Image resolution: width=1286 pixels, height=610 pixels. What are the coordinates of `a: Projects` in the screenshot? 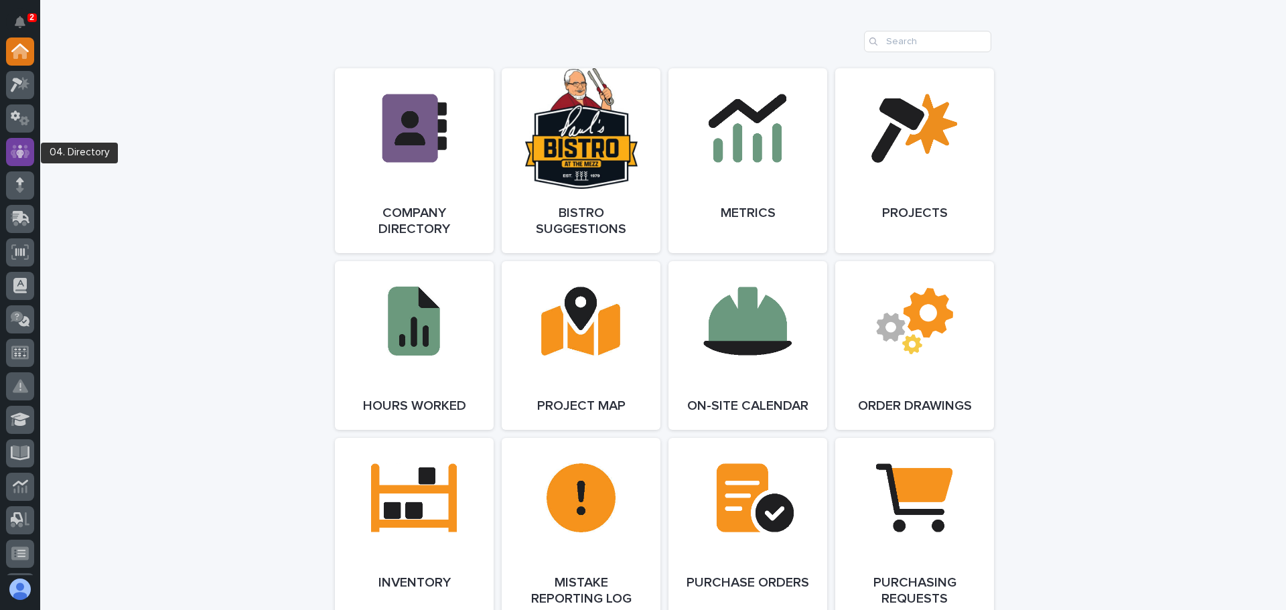 It's located at (914, 161).